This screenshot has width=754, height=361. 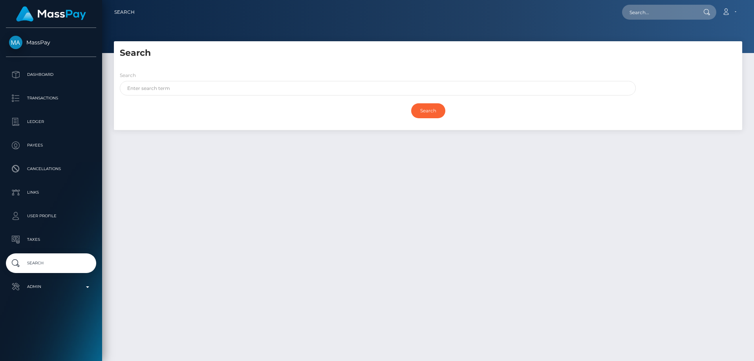 I want to click on p: Search, so click(x=51, y=263).